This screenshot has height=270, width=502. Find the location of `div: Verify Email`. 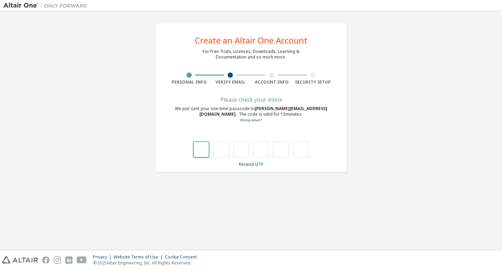

div: Verify Email is located at coordinates (230, 82).